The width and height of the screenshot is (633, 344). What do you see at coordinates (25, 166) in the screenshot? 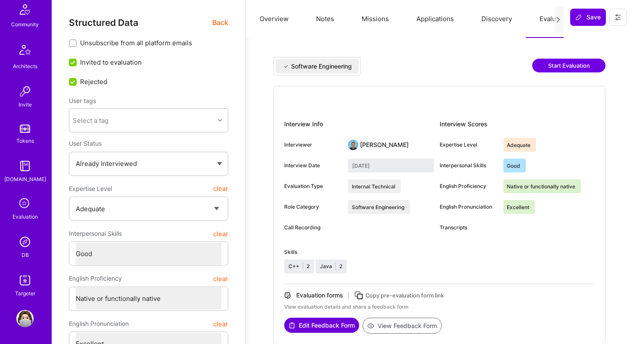
I see `img: guide book` at bounding box center [25, 166].